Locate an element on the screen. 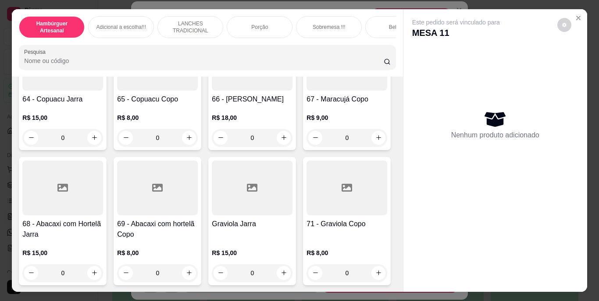 This screenshot has width=599, height=301. h4: 64 - Copuacu Jarra is located at coordinates (63, 99).